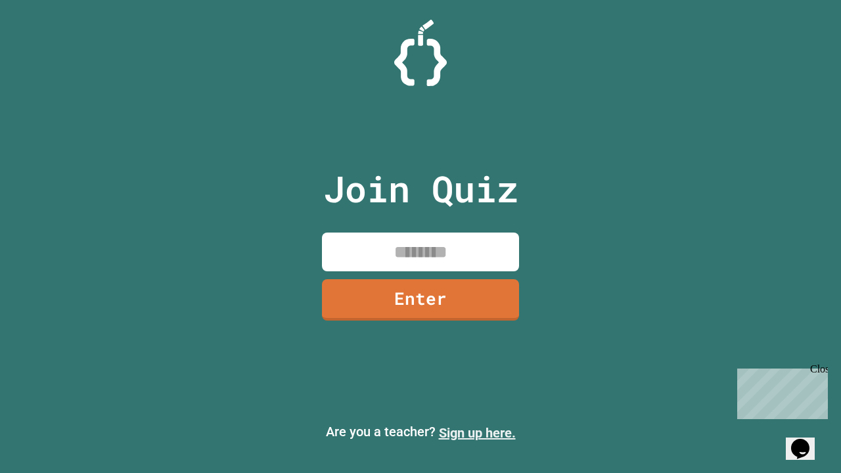 The image size is (841, 473). Describe the element at coordinates (420, 53) in the screenshot. I see `img: Logo.svg` at that location.